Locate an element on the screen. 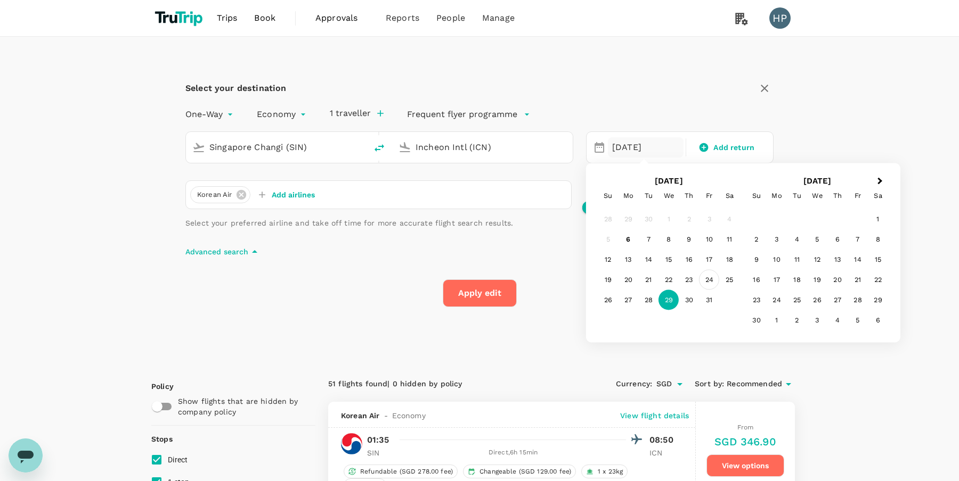 This screenshot has height=481, width=959. span: Manage is located at coordinates (498, 18).